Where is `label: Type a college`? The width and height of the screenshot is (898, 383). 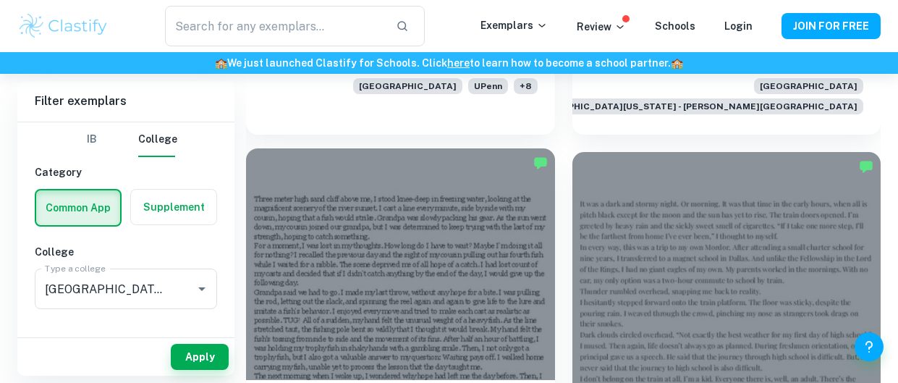
label: Type a college is located at coordinates (75, 268).